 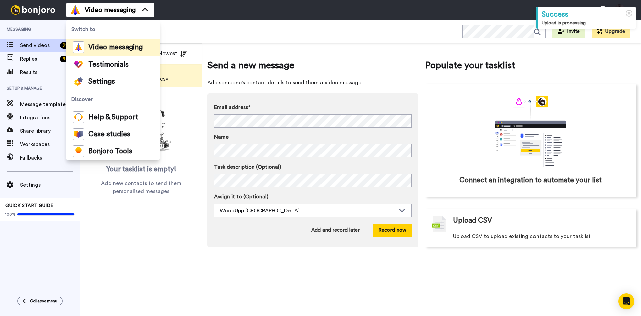 What do you see at coordinates (627, 301) in the screenshot?
I see `div: Open Intercom Messenger` at bounding box center [627, 301].